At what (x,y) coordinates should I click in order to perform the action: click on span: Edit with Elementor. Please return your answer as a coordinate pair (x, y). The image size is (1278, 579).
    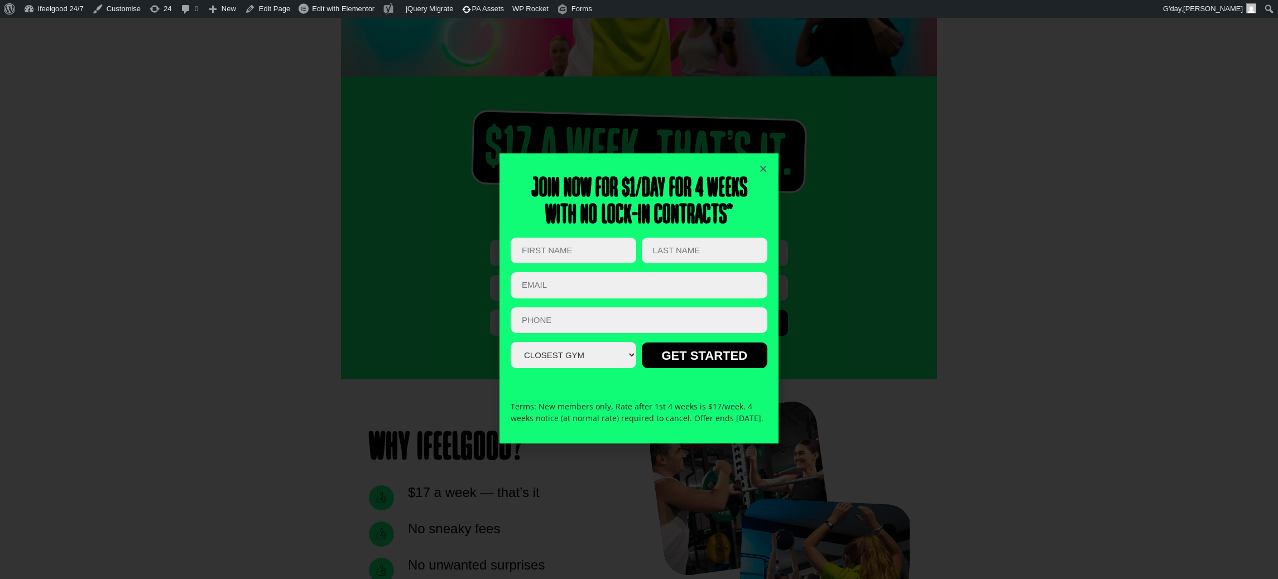
    Looking at the image, I should click on (343, 8).